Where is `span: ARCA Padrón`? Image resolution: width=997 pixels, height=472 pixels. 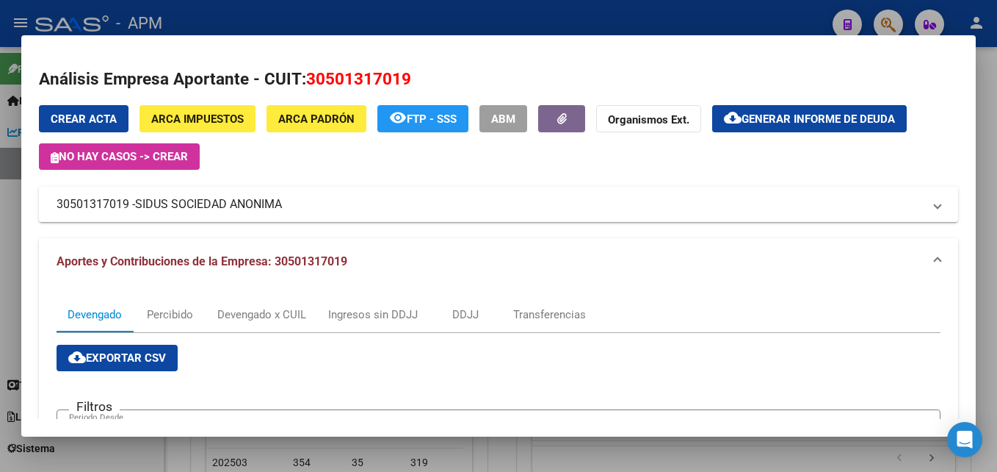
span: ARCA Padrón is located at coordinates (317, 119).